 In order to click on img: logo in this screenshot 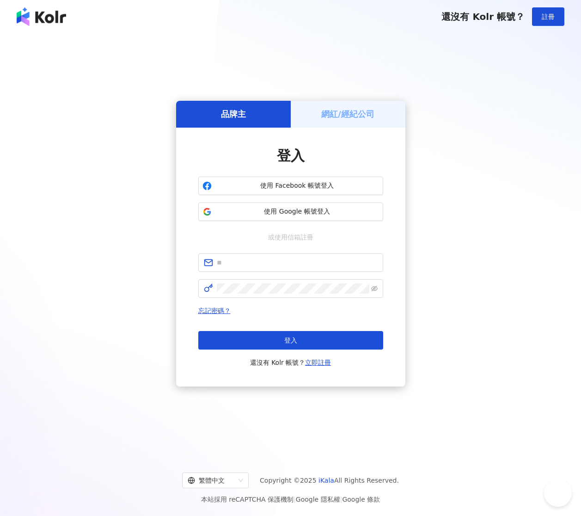, I will do `click(41, 17)`.